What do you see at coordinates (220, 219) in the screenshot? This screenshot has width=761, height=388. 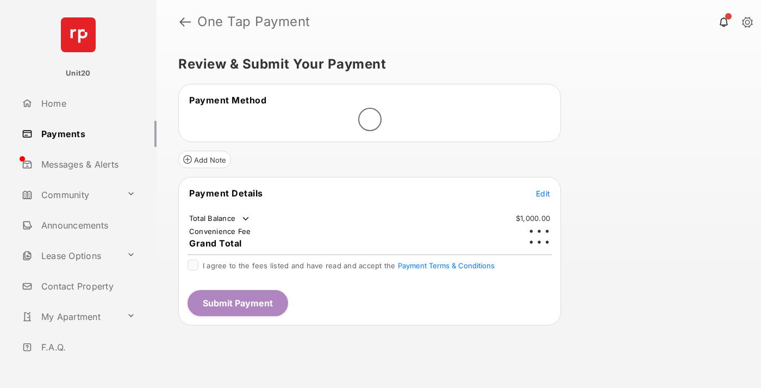 I see `td: Total Balance` at bounding box center [220, 219].